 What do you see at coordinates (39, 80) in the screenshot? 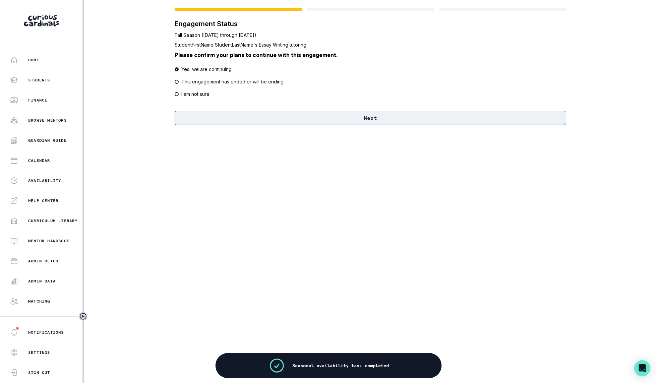
I see `p: Students` at bounding box center [39, 80].